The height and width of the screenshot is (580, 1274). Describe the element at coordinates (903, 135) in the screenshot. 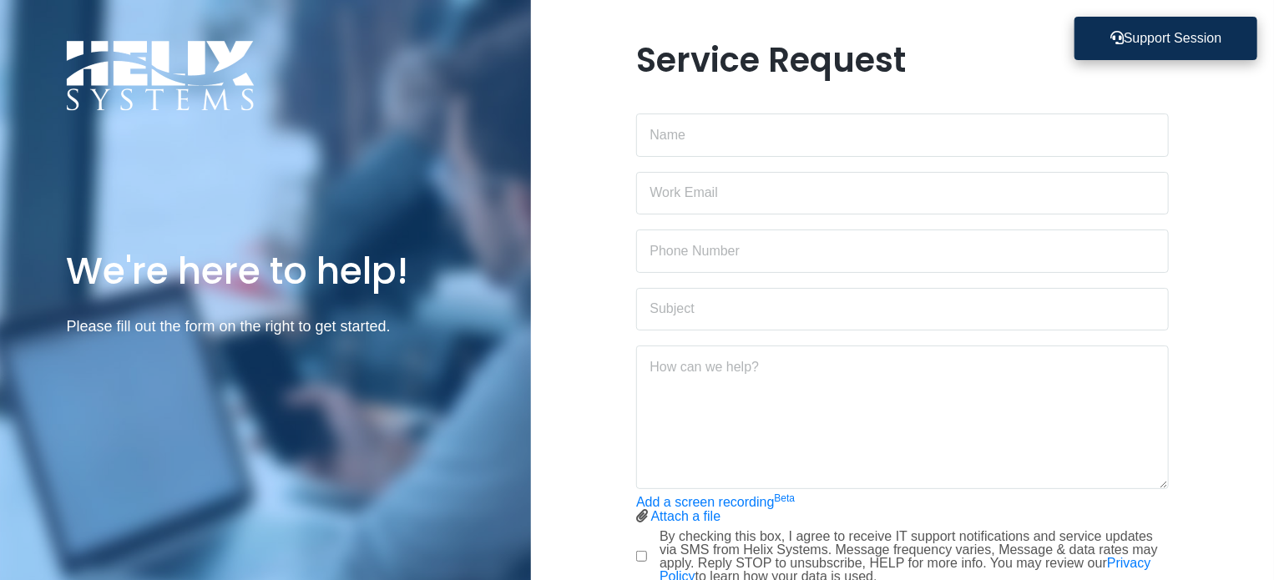

I see `input: Name` at that location.